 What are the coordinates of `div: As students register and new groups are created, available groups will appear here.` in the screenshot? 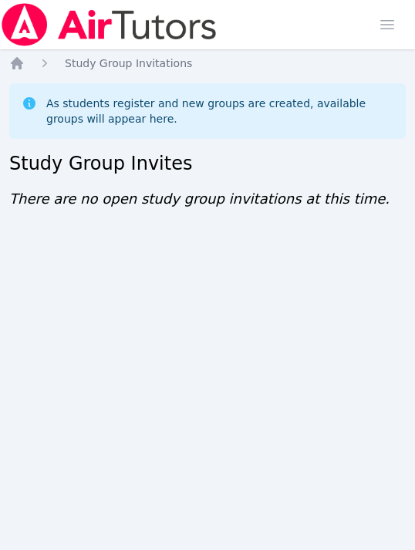 It's located at (220, 111).